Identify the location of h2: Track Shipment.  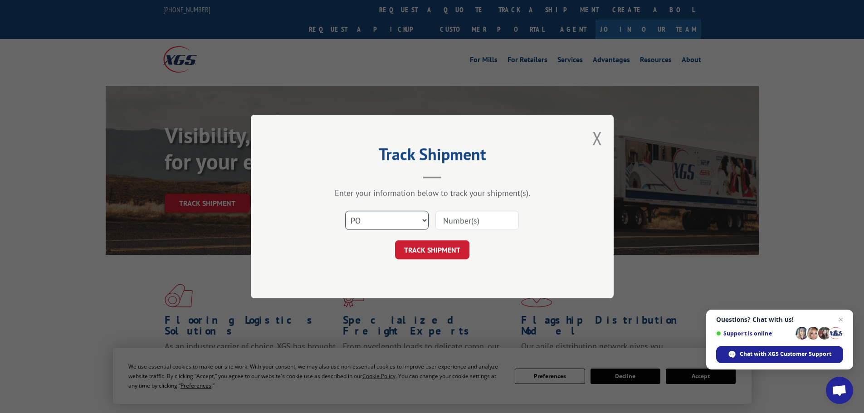
(432, 156).